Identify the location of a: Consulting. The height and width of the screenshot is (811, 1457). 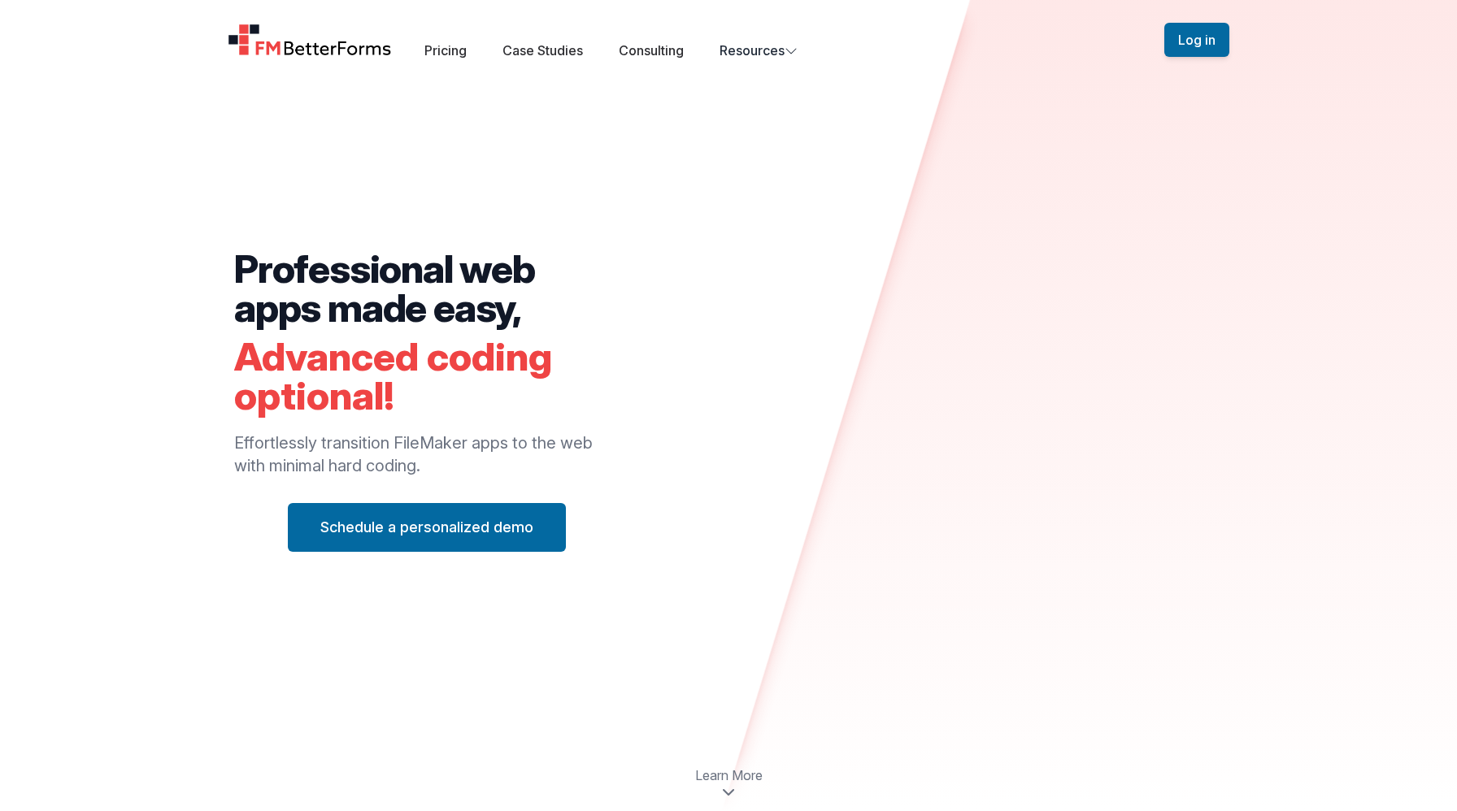
(651, 50).